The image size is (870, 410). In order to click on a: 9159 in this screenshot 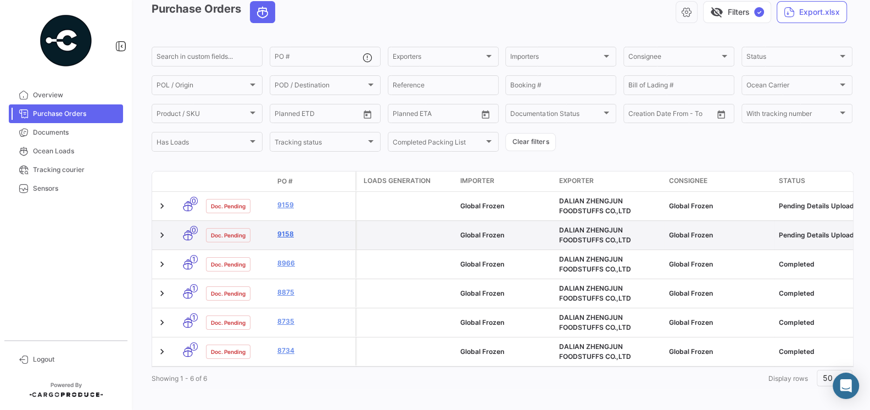, I will do `click(314, 205)`.